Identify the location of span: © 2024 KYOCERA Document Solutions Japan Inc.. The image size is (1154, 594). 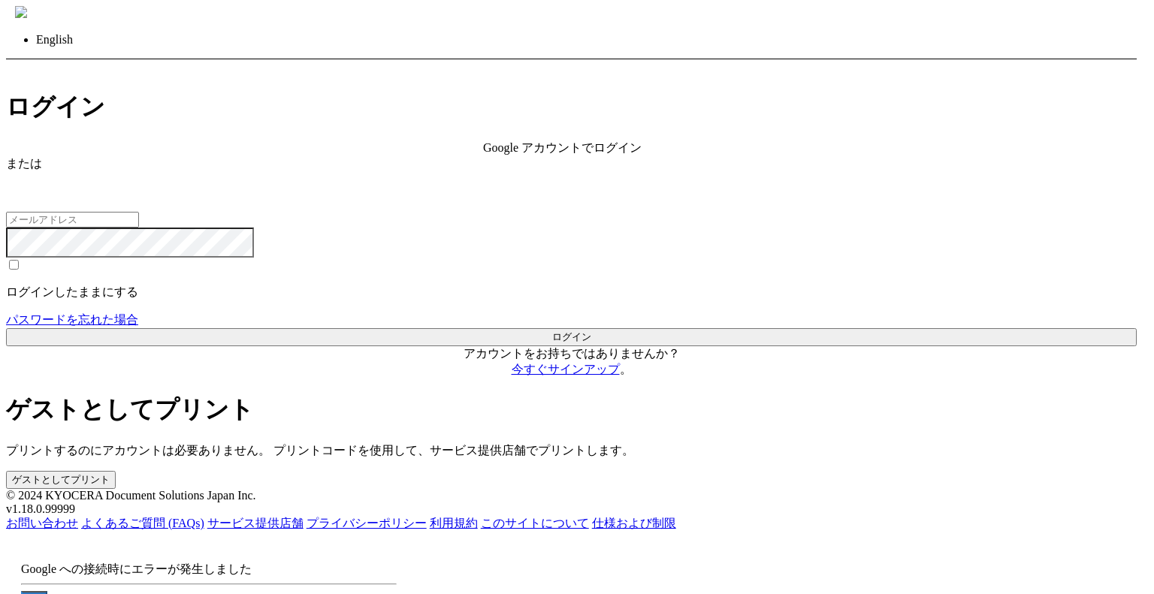
(131, 495).